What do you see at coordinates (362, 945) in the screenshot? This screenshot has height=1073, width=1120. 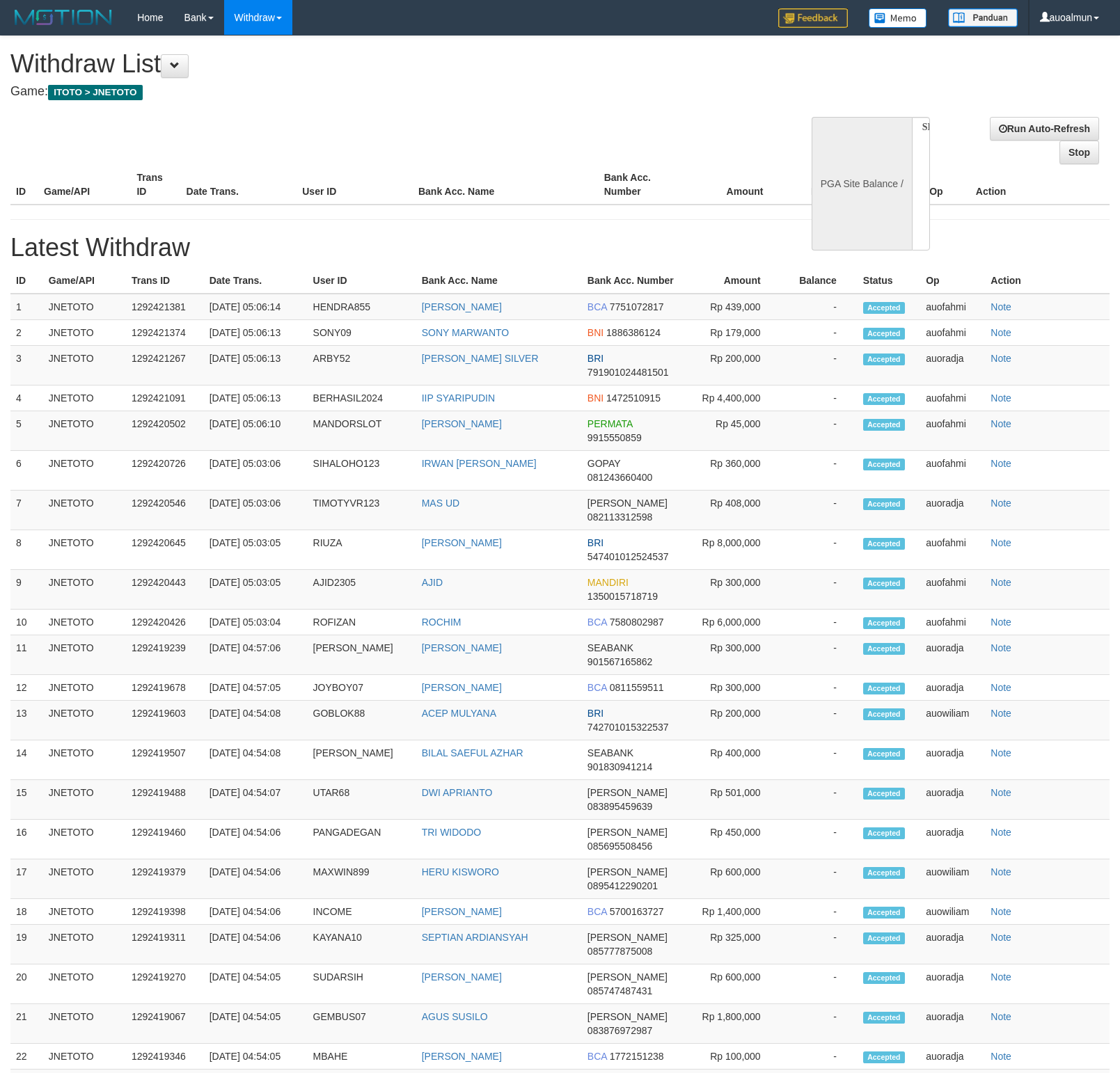 I see `td: KAYANA10` at bounding box center [362, 945].